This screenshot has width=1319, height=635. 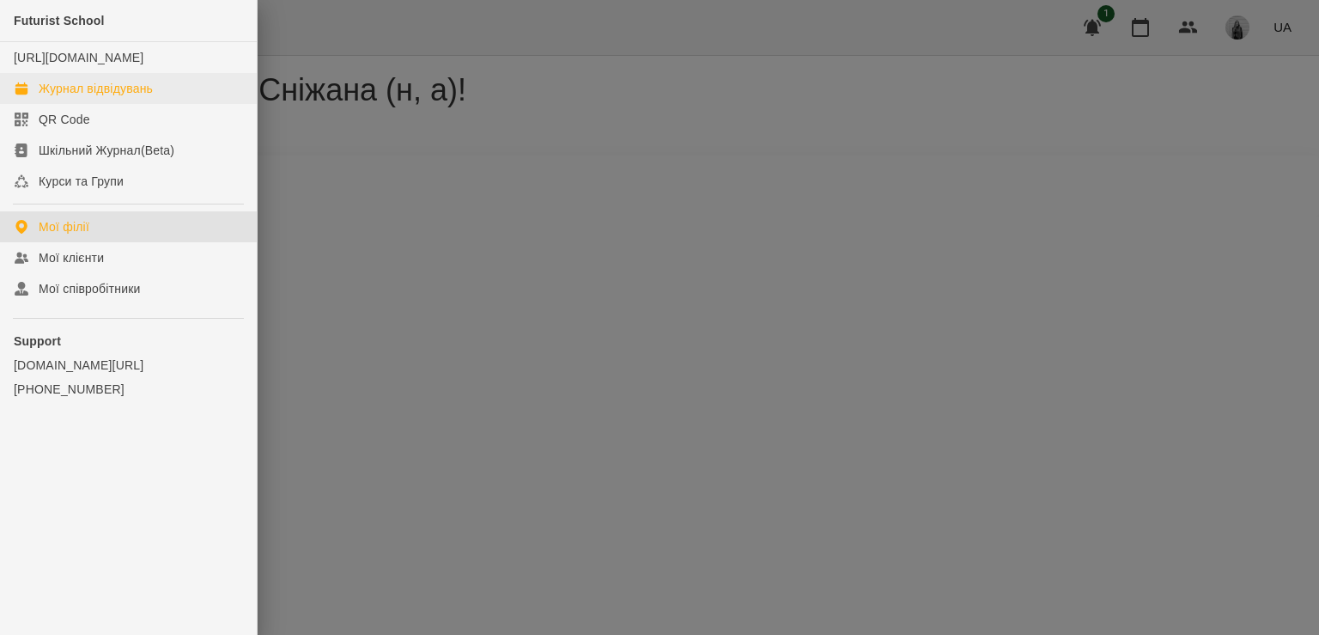 I want to click on div: Журнал відвідувань, so click(x=95, y=88).